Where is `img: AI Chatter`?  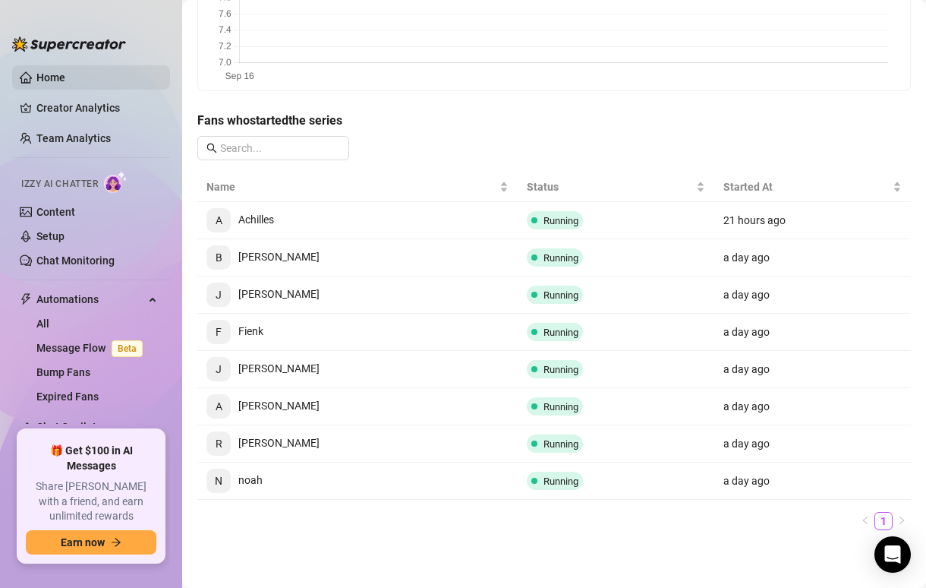
img: AI Chatter is located at coordinates (115, 181).